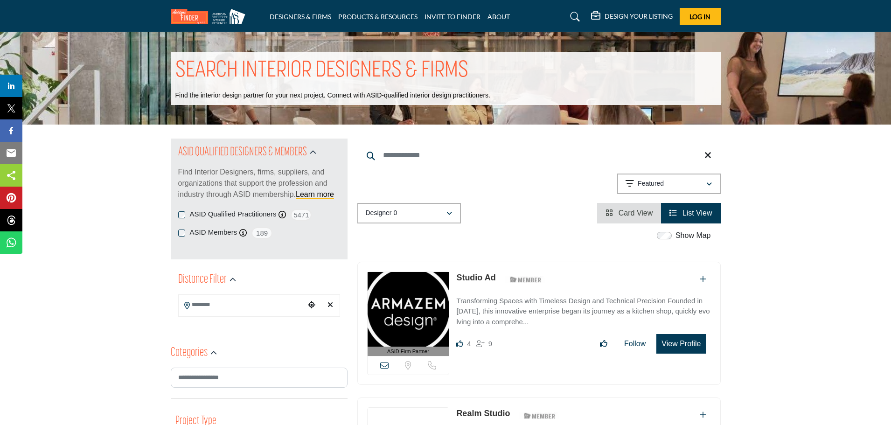  What do you see at coordinates (181, 233) in the screenshot?
I see `input: ASID Members checkbox` at bounding box center [181, 233].